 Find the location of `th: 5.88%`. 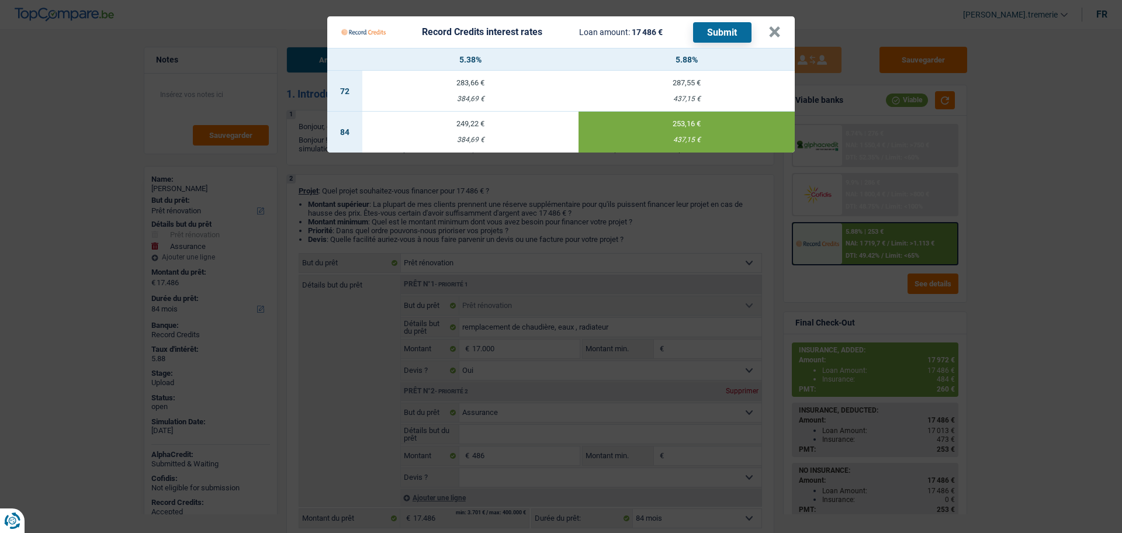

th: 5.88% is located at coordinates (687, 60).